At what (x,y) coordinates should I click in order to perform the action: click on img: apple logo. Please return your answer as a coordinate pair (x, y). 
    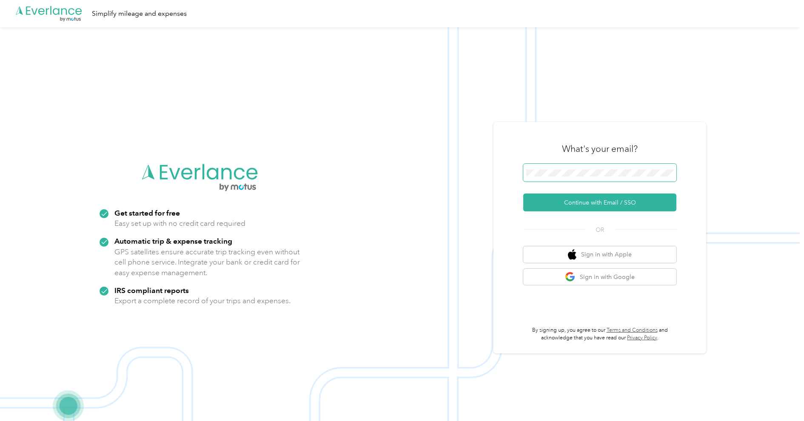
    Looking at the image, I should click on (572, 254).